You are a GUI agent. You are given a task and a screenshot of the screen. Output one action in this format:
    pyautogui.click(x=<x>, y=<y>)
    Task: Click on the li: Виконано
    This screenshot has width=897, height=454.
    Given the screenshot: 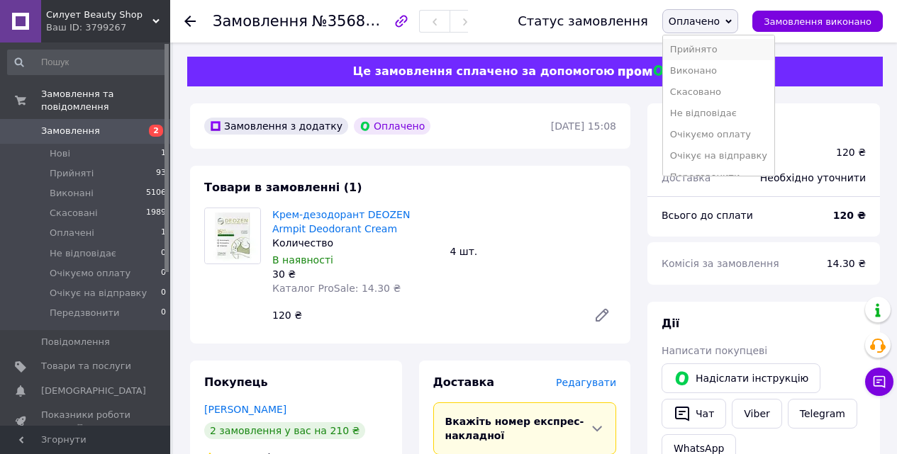 What is the action you would take?
    pyautogui.click(x=718, y=71)
    